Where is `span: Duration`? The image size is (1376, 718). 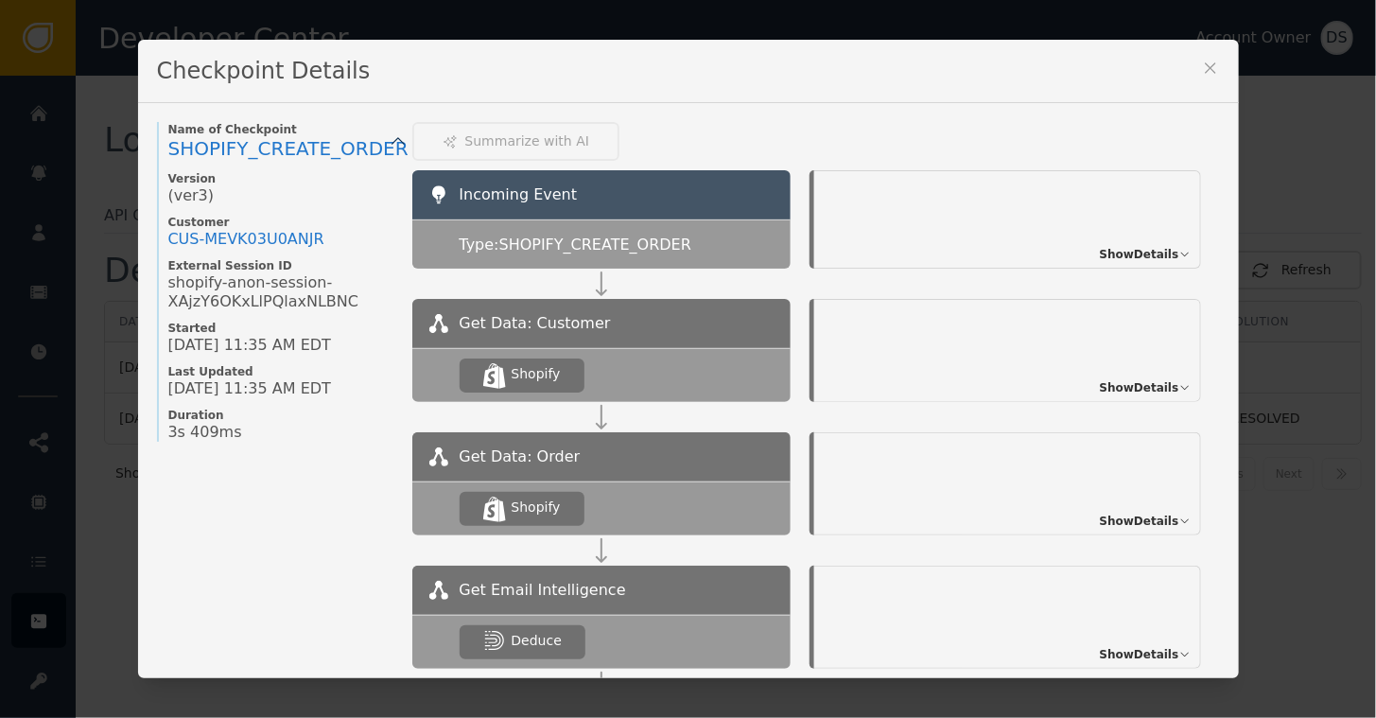
span: Duration is located at coordinates (281, 415).